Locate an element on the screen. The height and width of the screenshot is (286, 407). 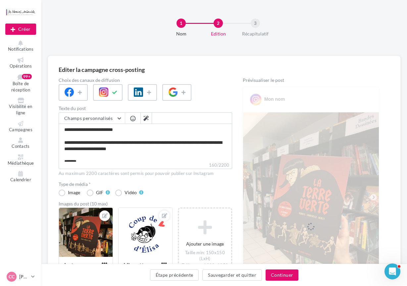
div: Edition is located at coordinates (218, 34).